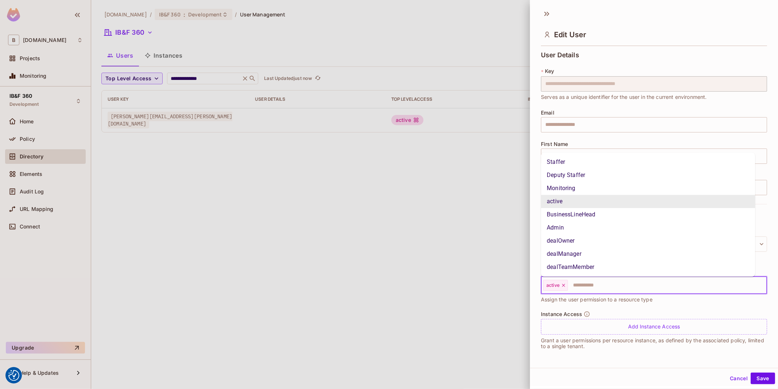 The width and height of the screenshot is (778, 389). I want to click on button: Close, so click(764, 285).